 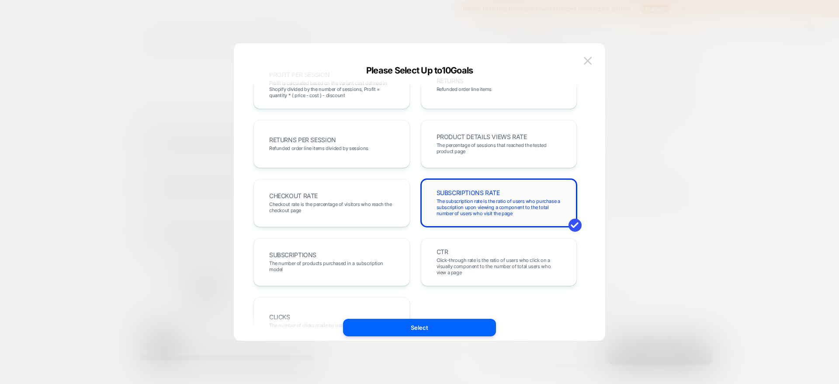 What do you see at coordinates (420, 327) in the screenshot?
I see `button: Select` at bounding box center [420, 327].